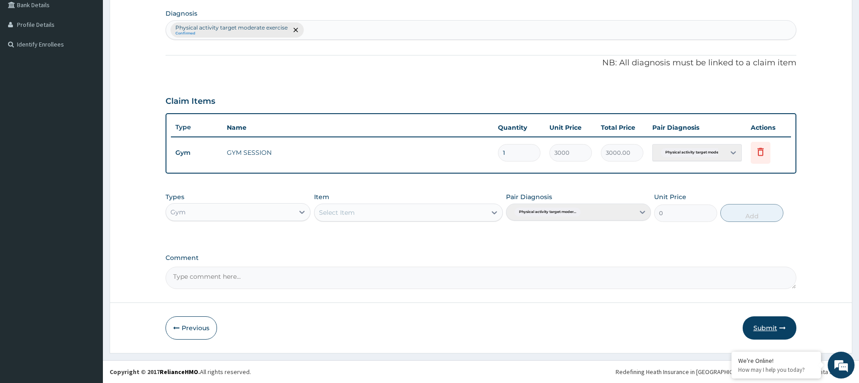  I want to click on textarea: Type your message and hit 'Enter', so click(87, 260).